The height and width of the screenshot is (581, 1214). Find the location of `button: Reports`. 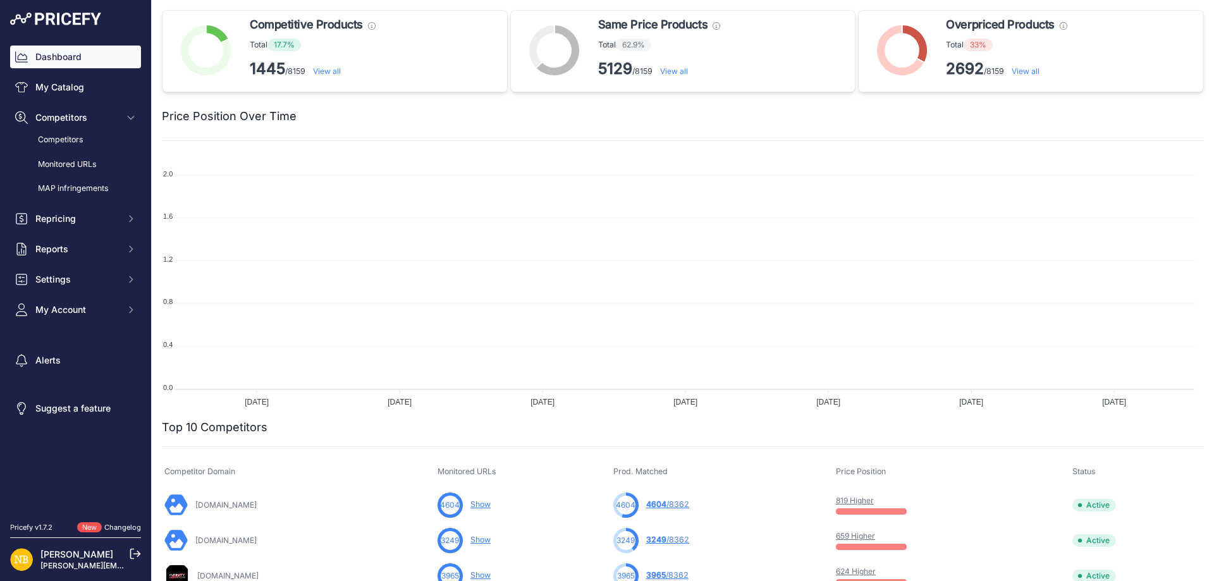

button: Reports is located at coordinates (75, 249).